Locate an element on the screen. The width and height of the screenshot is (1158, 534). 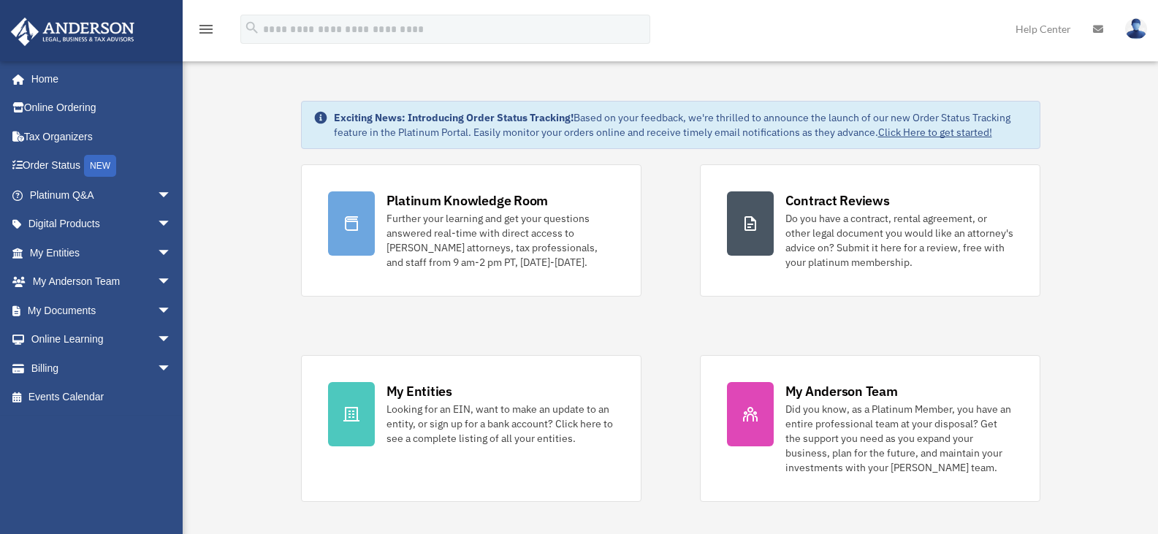
div: My Entities is located at coordinates (419, 391).